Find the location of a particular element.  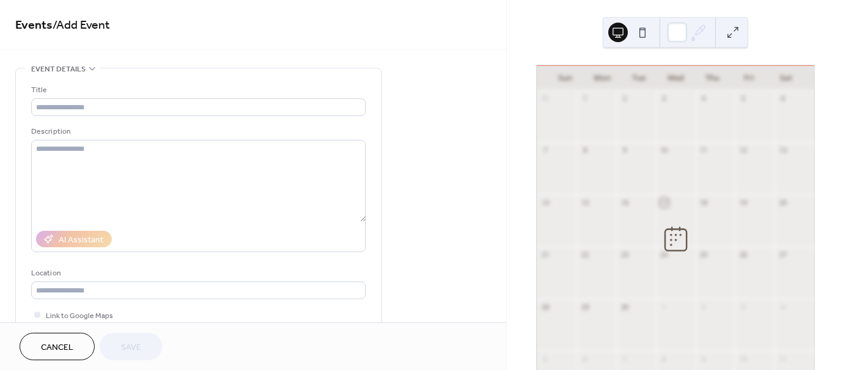

div: 14 is located at coordinates (544, 202).